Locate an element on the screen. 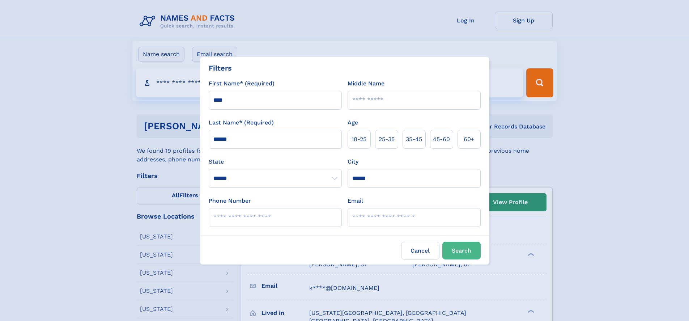  label: Email is located at coordinates (355, 201).